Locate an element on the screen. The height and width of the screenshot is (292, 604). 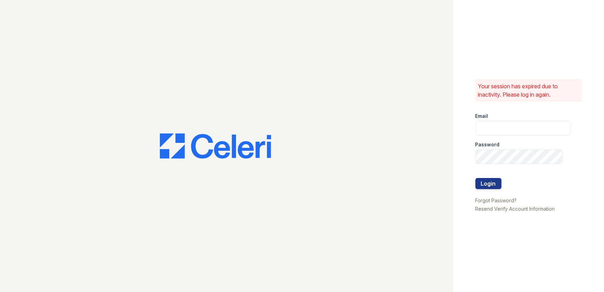
img: CE_Logo_Blue-a8612792a0a2168367f1c8372b55b34899dd931a85d93a1a3d3e32e68fde9ad4.png is located at coordinates (215, 146).